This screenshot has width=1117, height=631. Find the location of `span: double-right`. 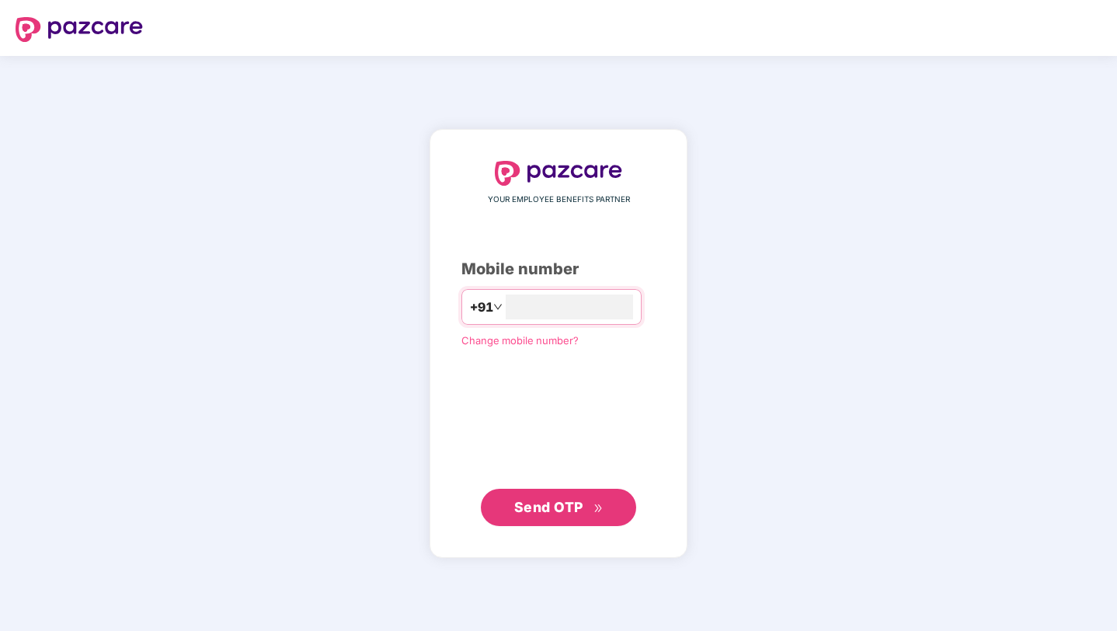

span: double-right is located at coordinates (598, 508).